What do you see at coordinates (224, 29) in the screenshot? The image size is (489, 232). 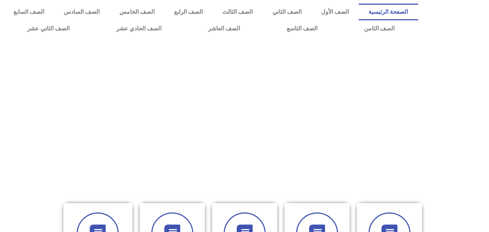 I see `a: الصف العاشر` at bounding box center [224, 29].